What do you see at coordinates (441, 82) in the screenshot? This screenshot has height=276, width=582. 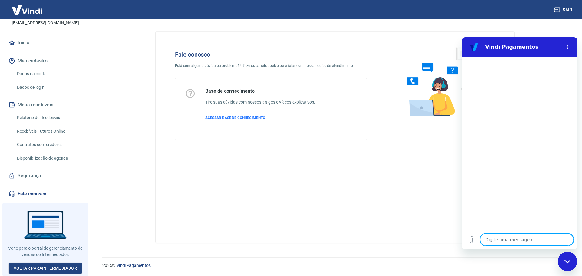 I see `img: Fale conosco` at bounding box center [441, 82].